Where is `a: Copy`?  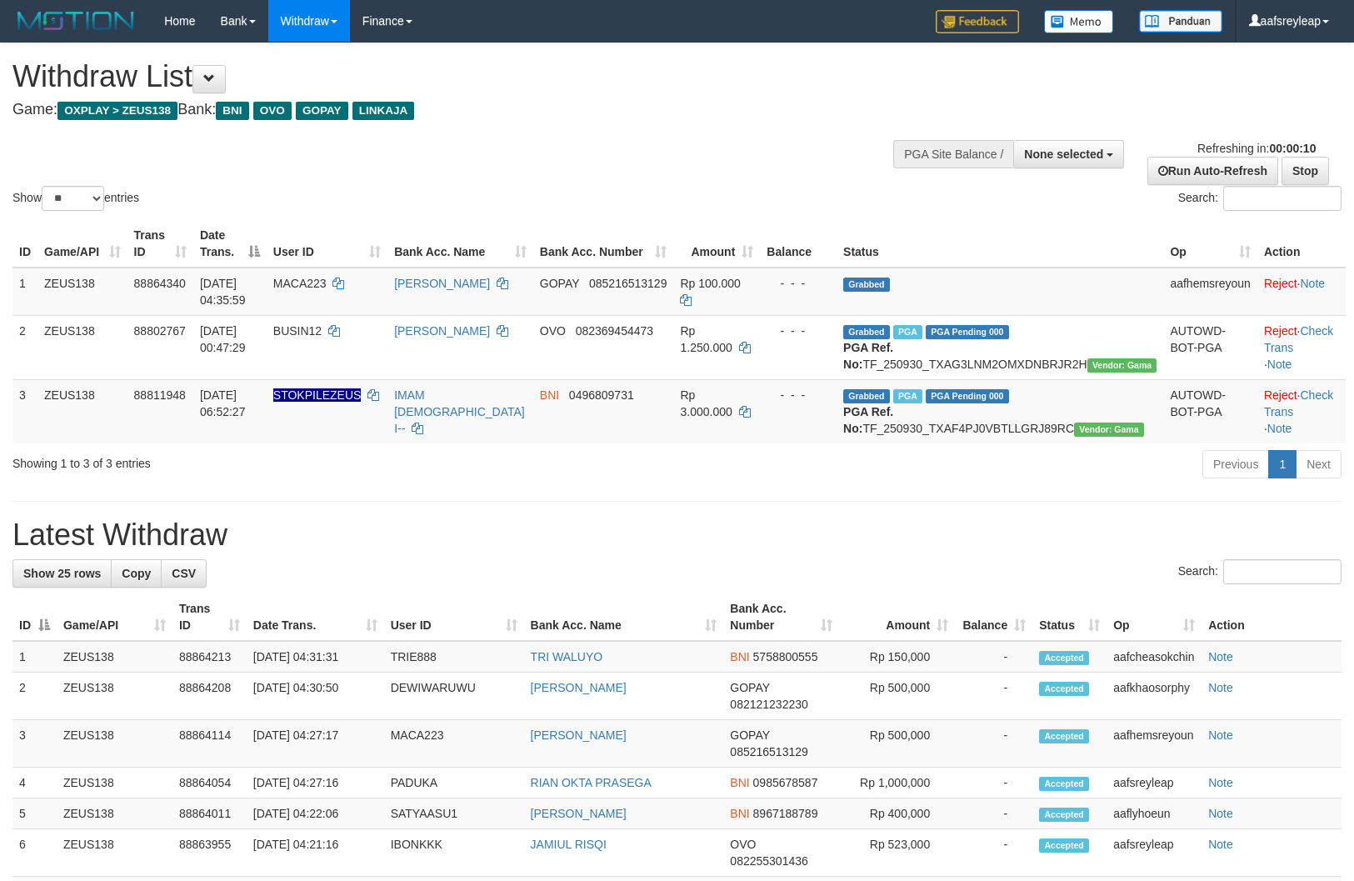
a: Copy is located at coordinates (136, 573).